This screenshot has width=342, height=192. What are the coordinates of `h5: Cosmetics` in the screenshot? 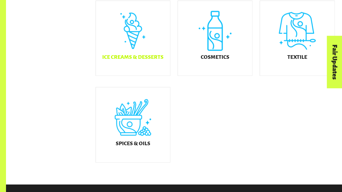 It's located at (215, 57).